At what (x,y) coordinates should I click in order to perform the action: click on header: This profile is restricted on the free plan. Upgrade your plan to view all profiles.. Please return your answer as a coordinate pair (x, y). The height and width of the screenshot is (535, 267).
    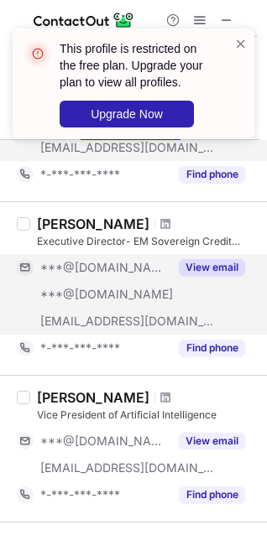
    Looking at the image, I should click on (137, 65).